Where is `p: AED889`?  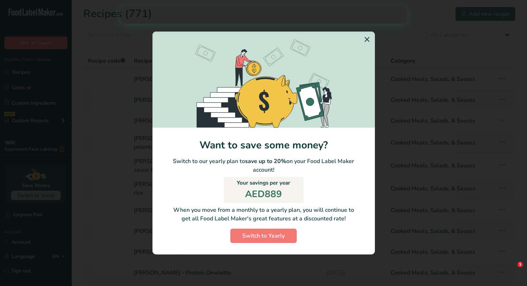 p: AED889 is located at coordinates (263, 194).